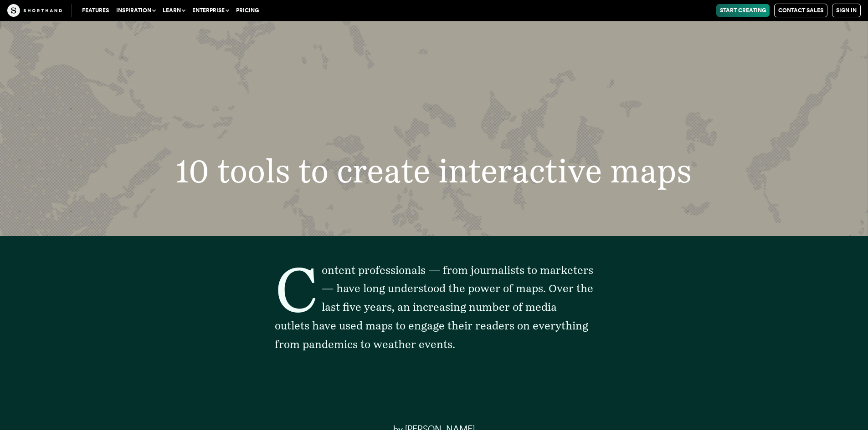  What do you see at coordinates (743, 10) in the screenshot?
I see `a: Start Creating` at bounding box center [743, 10].